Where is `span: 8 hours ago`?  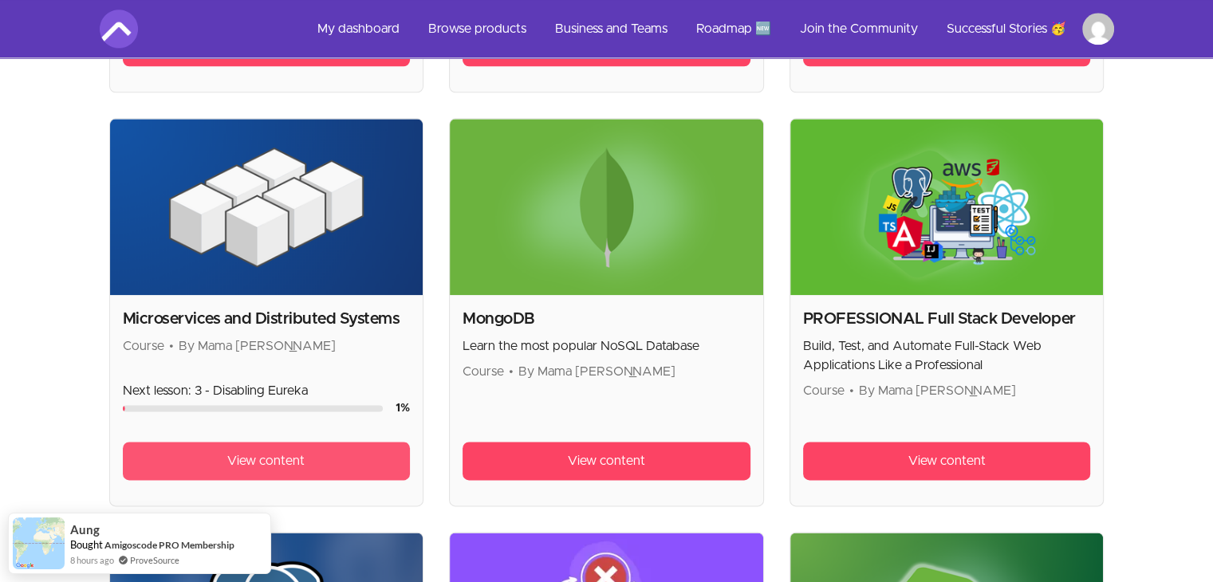 span: 8 hours ago is located at coordinates (92, 560).